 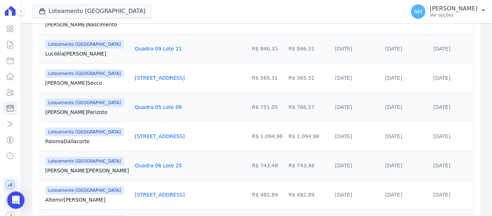 What do you see at coordinates (158, 107) in the screenshot?
I see `a: Quadra 05 Lote 06` at bounding box center [158, 107].